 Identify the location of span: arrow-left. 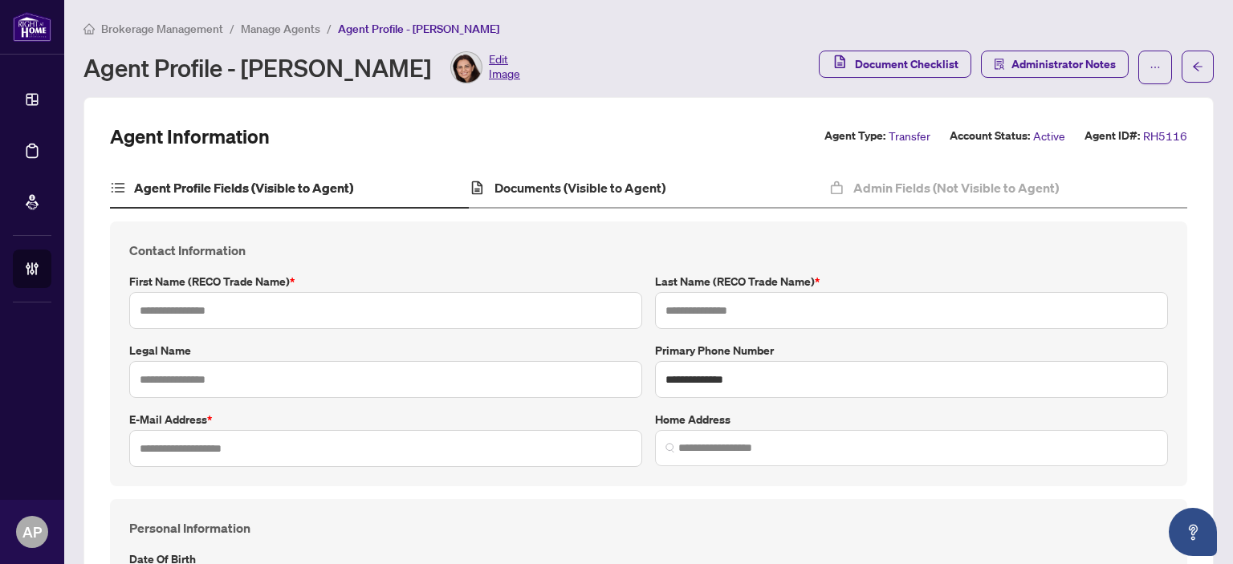
(1198, 67).